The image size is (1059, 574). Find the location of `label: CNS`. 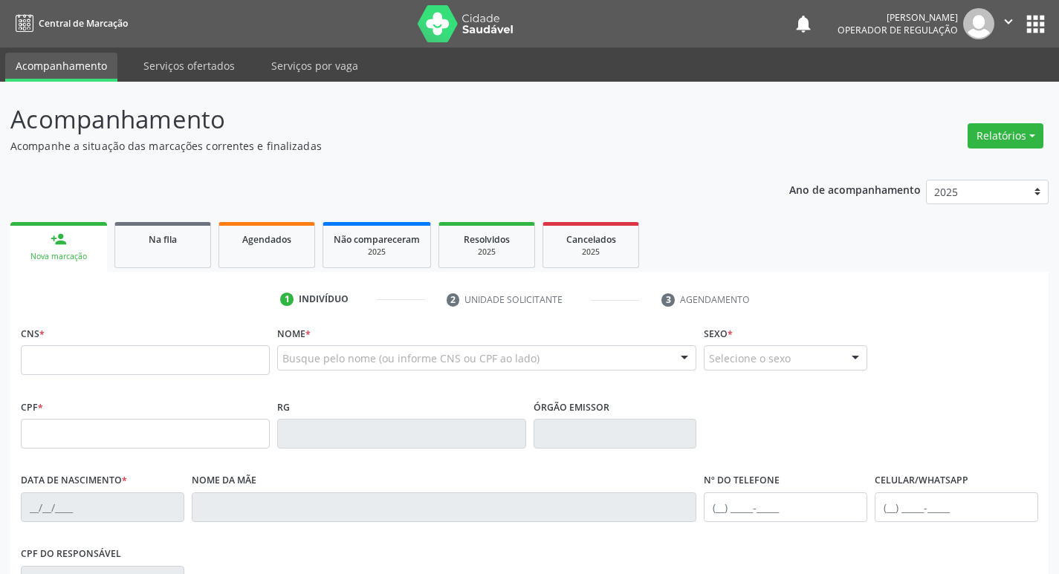

label: CNS is located at coordinates (33, 334).